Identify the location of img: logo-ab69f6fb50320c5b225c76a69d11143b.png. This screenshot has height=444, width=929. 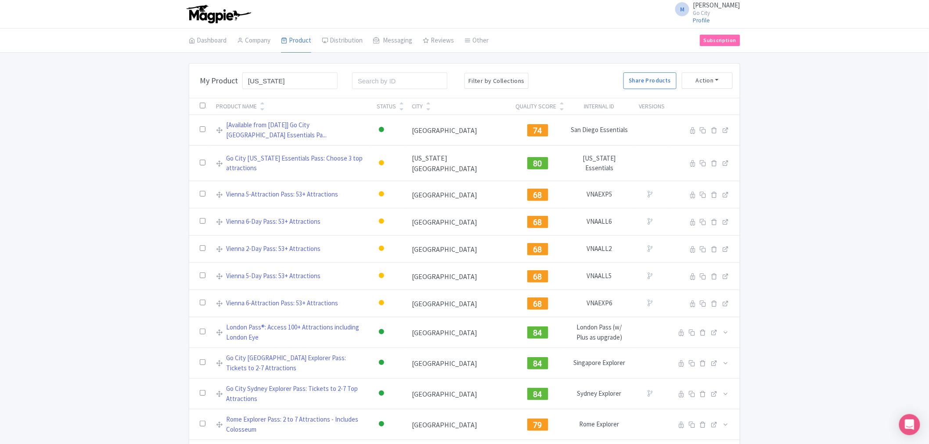
(218, 14).